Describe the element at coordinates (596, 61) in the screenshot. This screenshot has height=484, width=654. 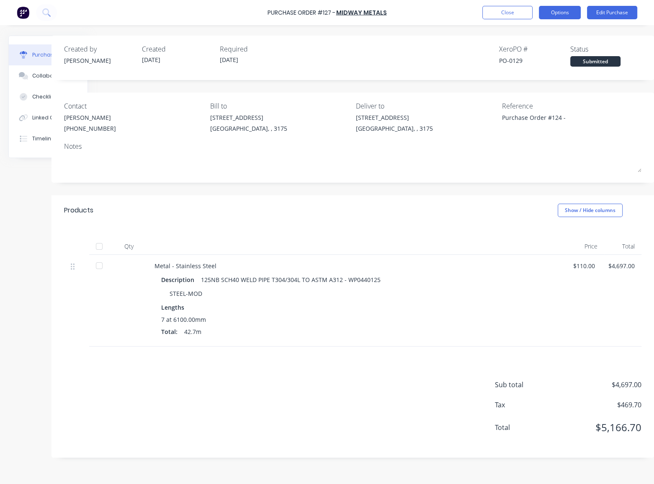
I see `div: Submitted` at that location.